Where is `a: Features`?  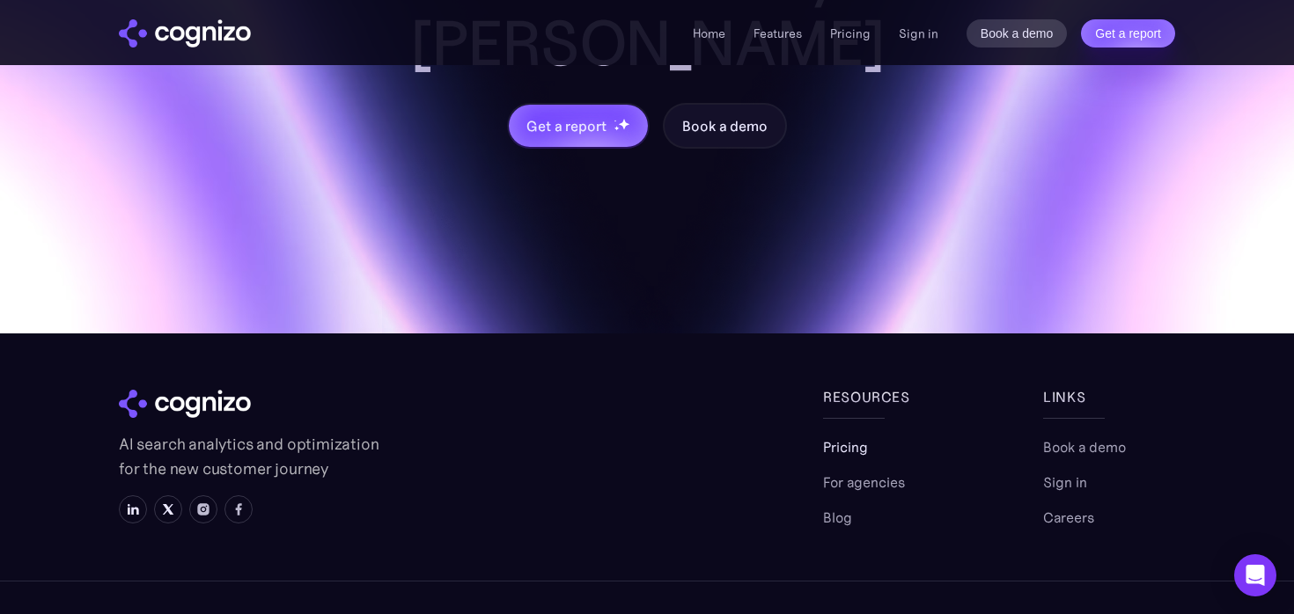
a: Features is located at coordinates (777, 33).